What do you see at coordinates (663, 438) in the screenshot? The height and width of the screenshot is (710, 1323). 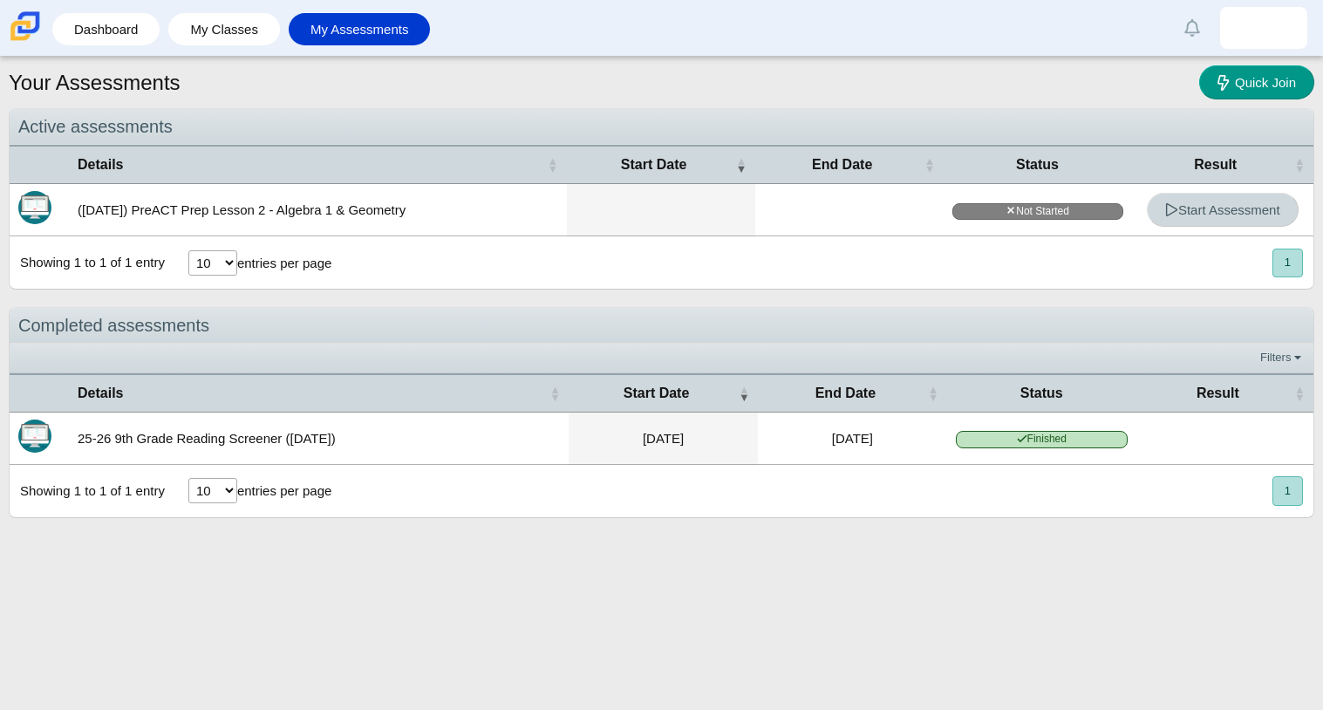 I see `time: Aug 21, 2025 at 11:45 AM` at bounding box center [663, 438].